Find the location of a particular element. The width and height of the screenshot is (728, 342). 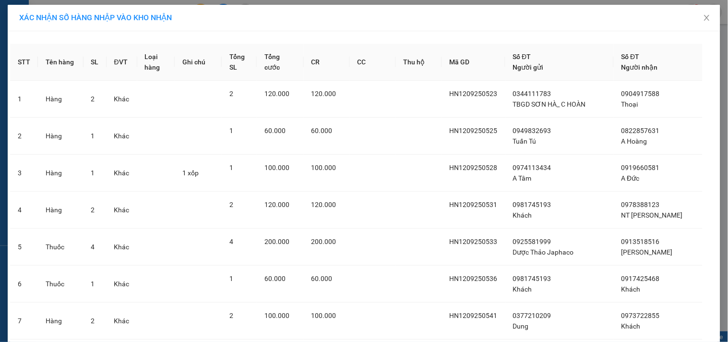

span: 0344111783 is located at coordinates (532, 94).